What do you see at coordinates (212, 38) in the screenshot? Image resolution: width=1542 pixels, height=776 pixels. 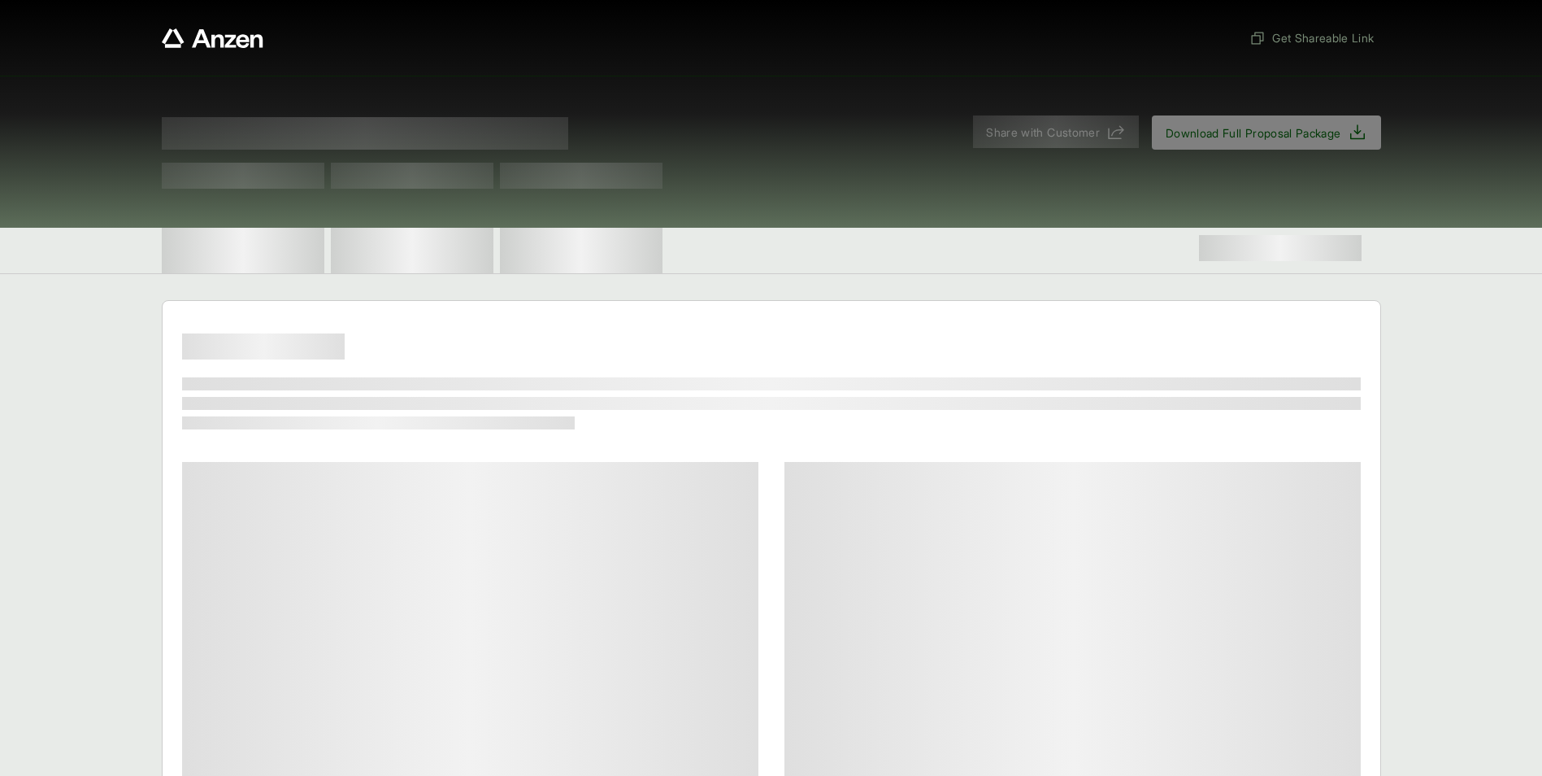 I see `a: Anzen website` at bounding box center [212, 38].